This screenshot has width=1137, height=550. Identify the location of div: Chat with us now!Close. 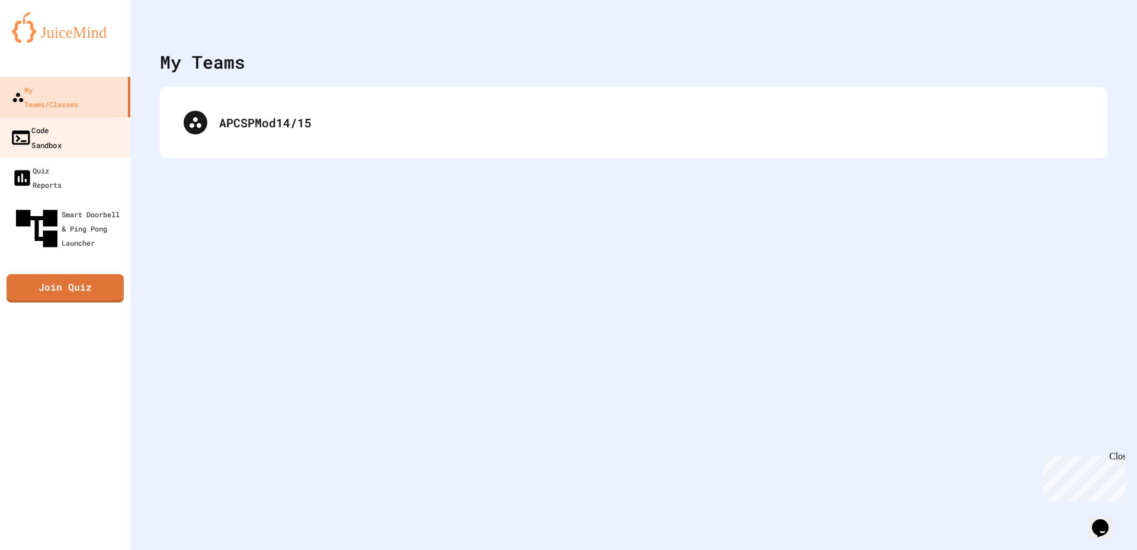
(43, 40).